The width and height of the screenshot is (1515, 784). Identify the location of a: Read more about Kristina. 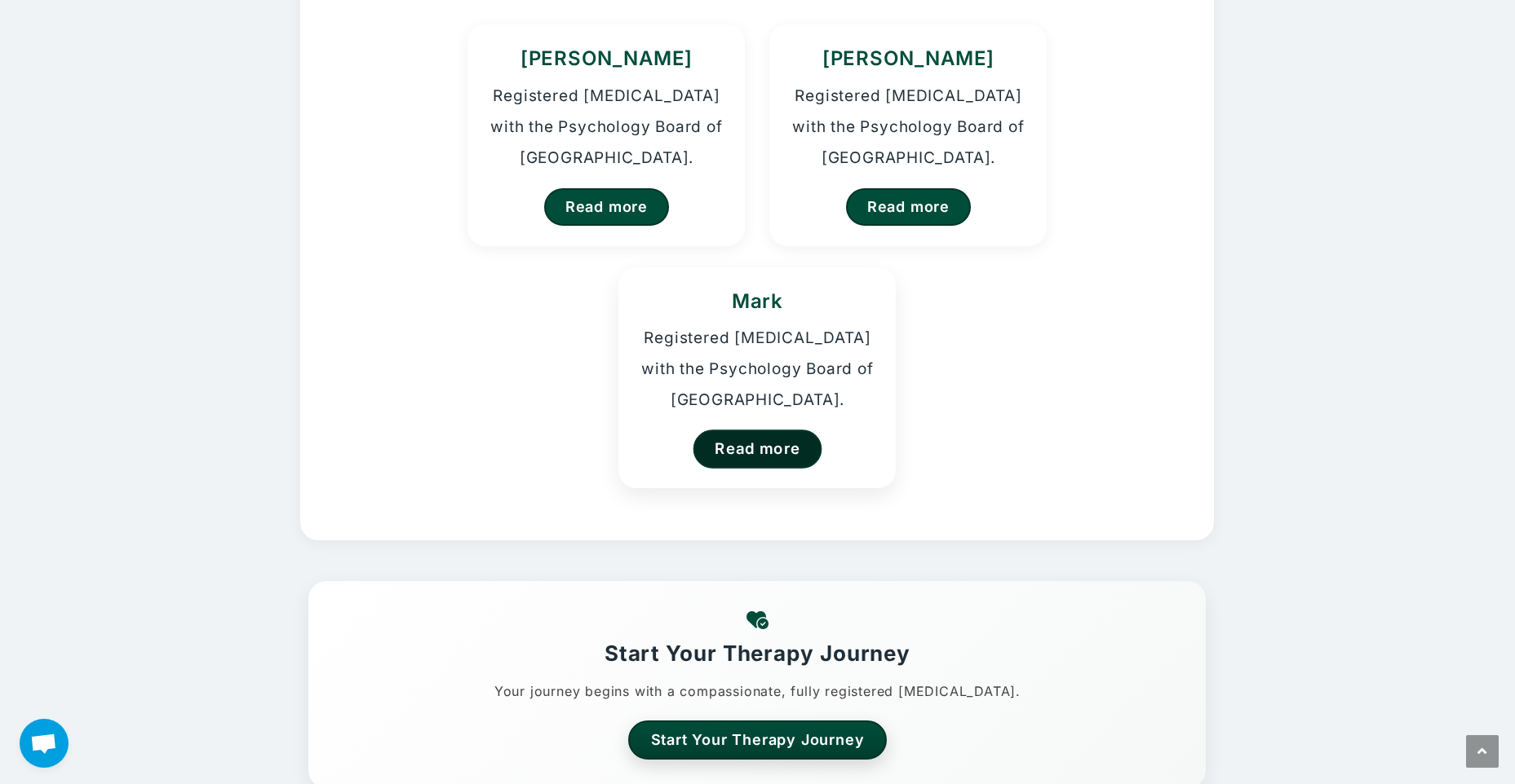
(606, 207).